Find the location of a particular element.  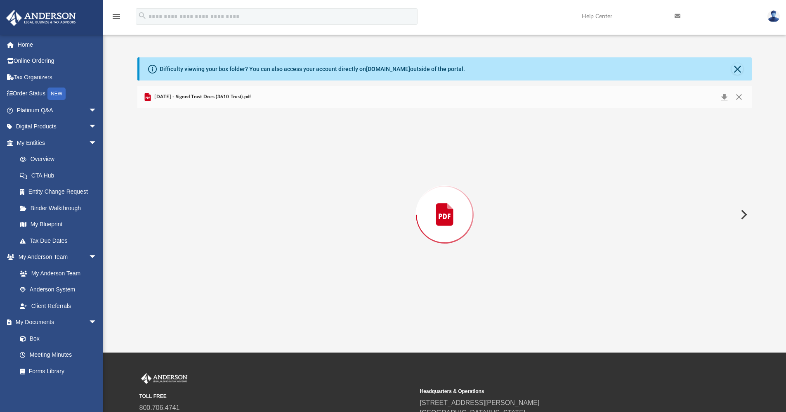

a: Digital Productsarrow_drop_down is located at coordinates (57, 127).